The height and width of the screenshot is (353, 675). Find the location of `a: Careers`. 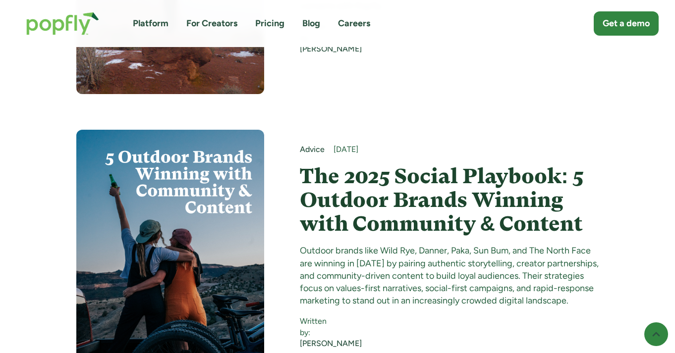

a: Careers is located at coordinates (354, 23).